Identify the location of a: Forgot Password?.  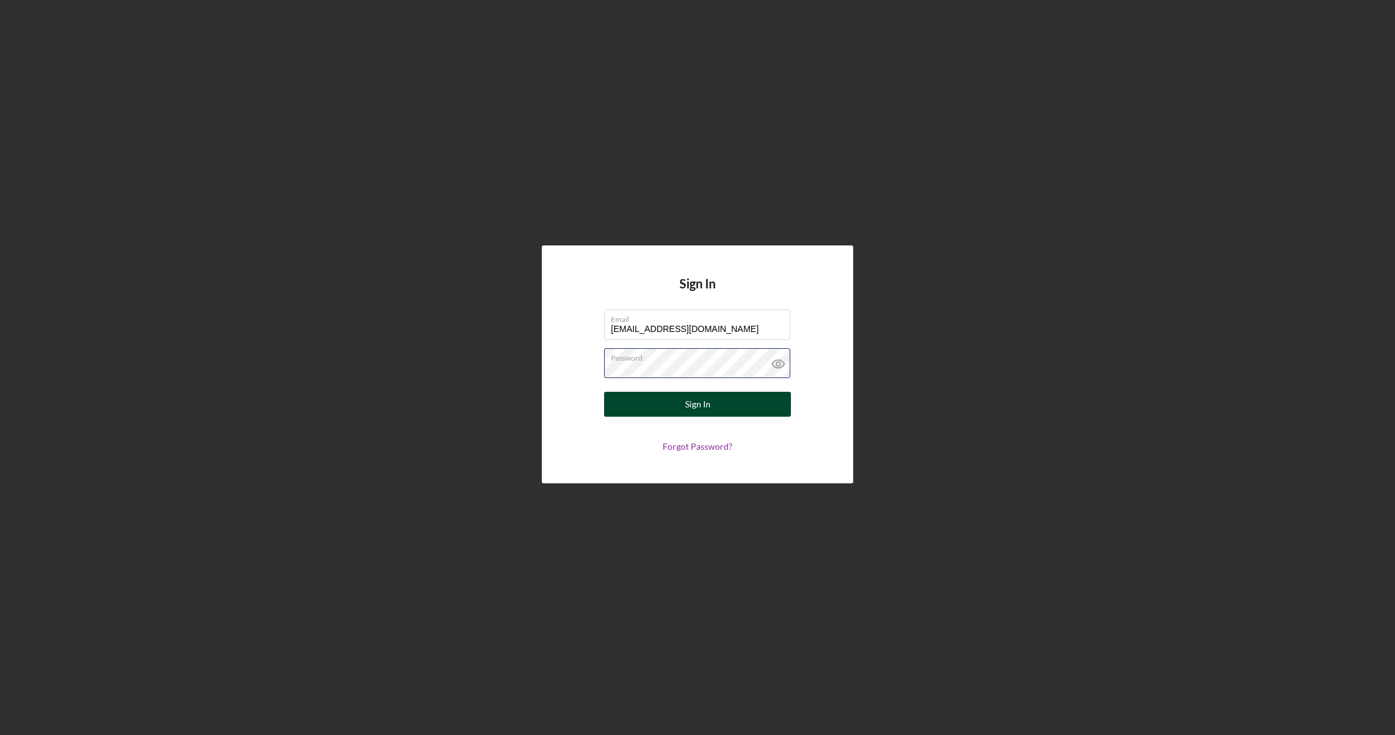
(697, 446).